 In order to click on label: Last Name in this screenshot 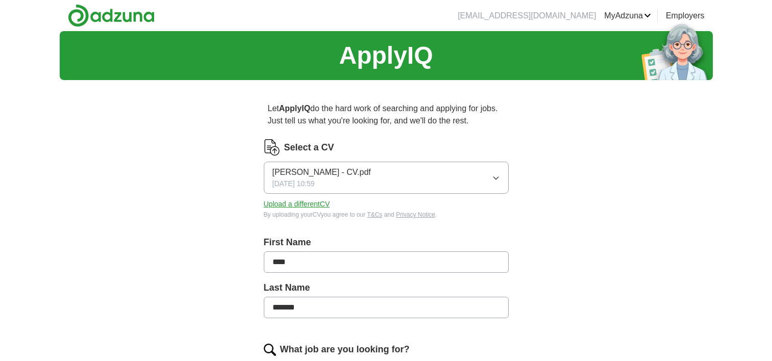, I will do `click(386, 288)`.